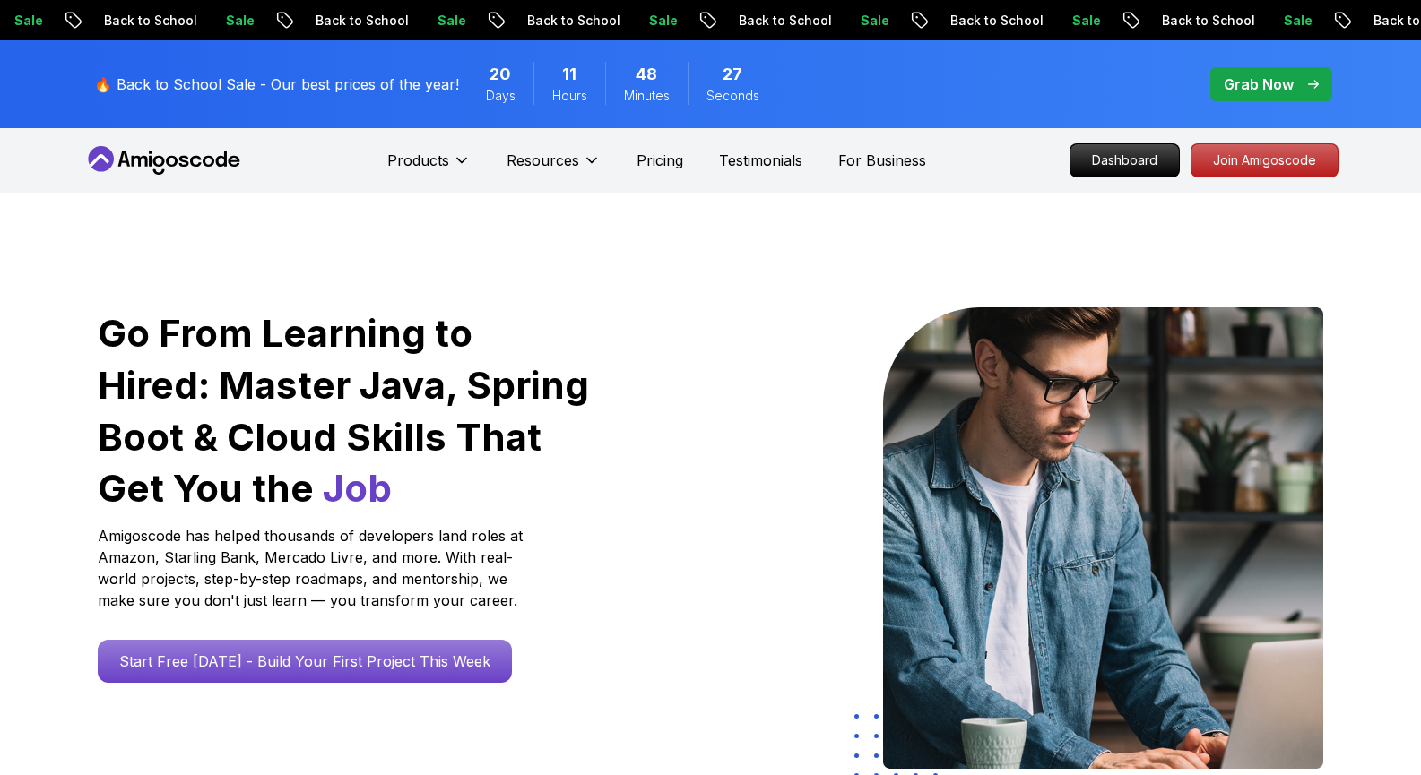 This screenshot has height=775, width=1421. Describe the element at coordinates (344, 410) in the screenshot. I see `h1: Go From Learning to Hired: Master Java, Spring Boot & Cloud Skills That Get You the` at that location.